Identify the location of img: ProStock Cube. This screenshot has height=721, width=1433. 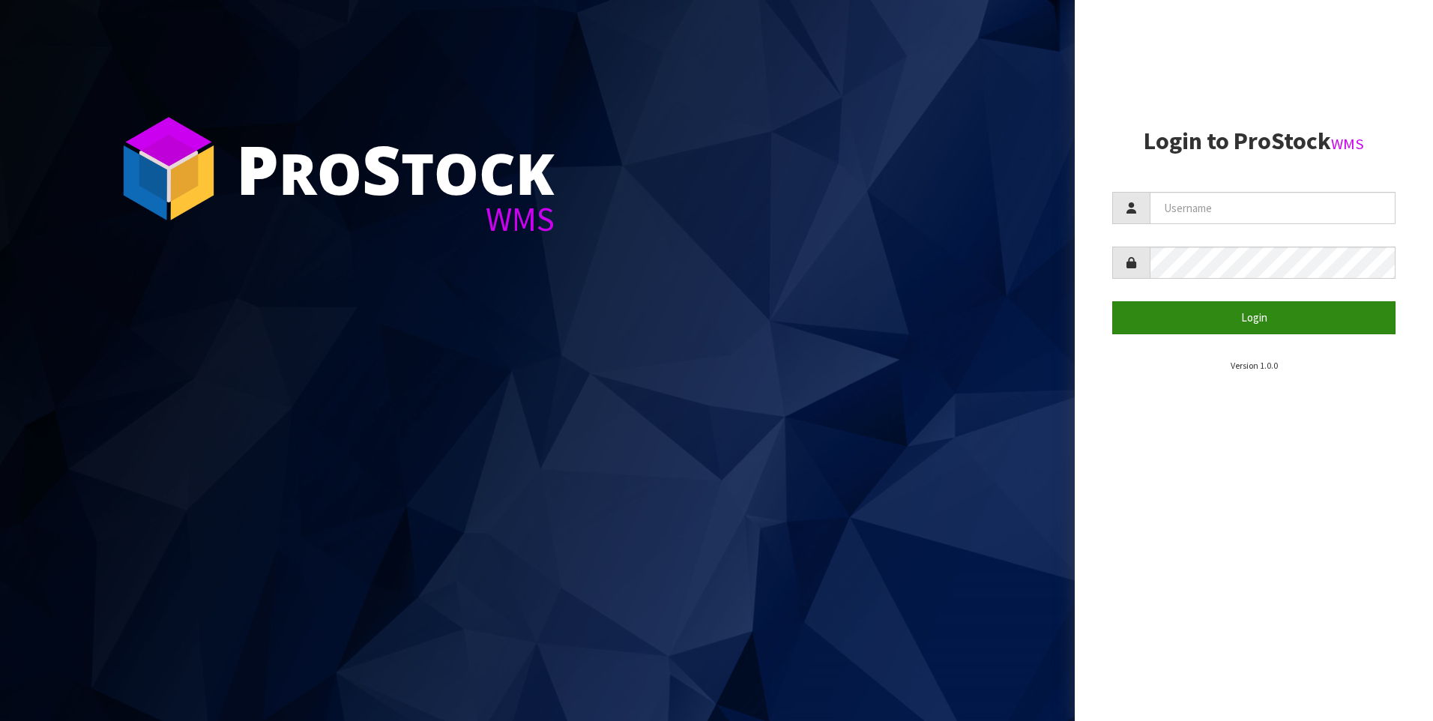
(169, 169).